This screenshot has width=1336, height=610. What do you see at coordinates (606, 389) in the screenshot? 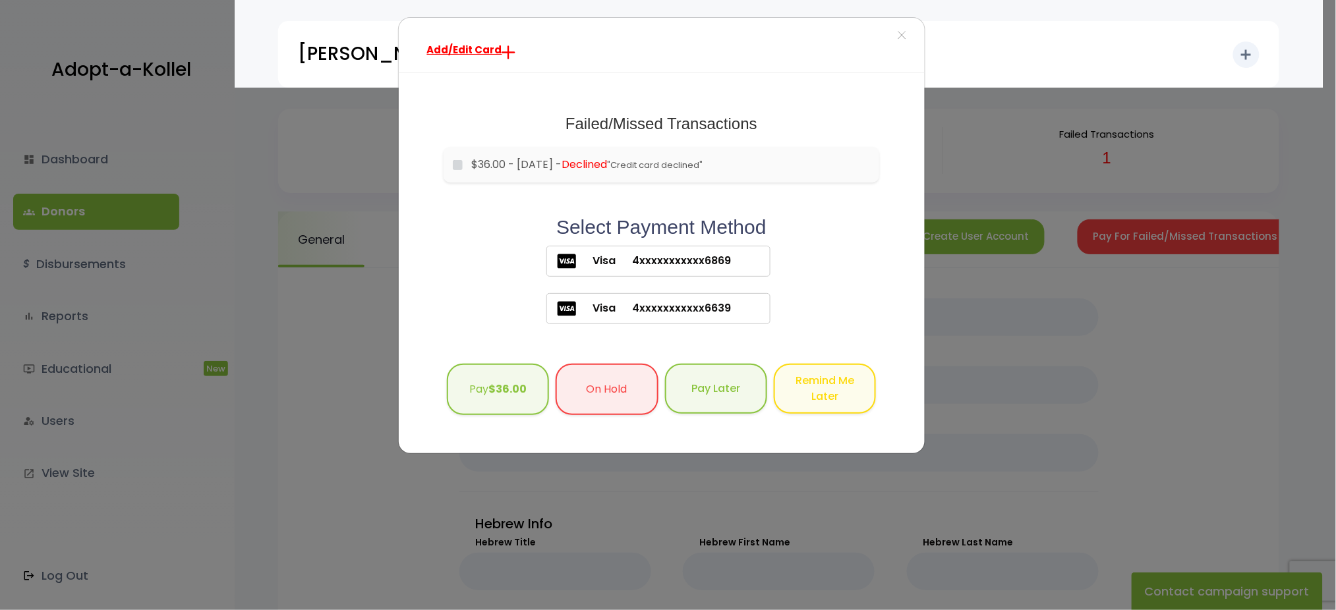
I see `button: On Hold` at bounding box center [606, 389].